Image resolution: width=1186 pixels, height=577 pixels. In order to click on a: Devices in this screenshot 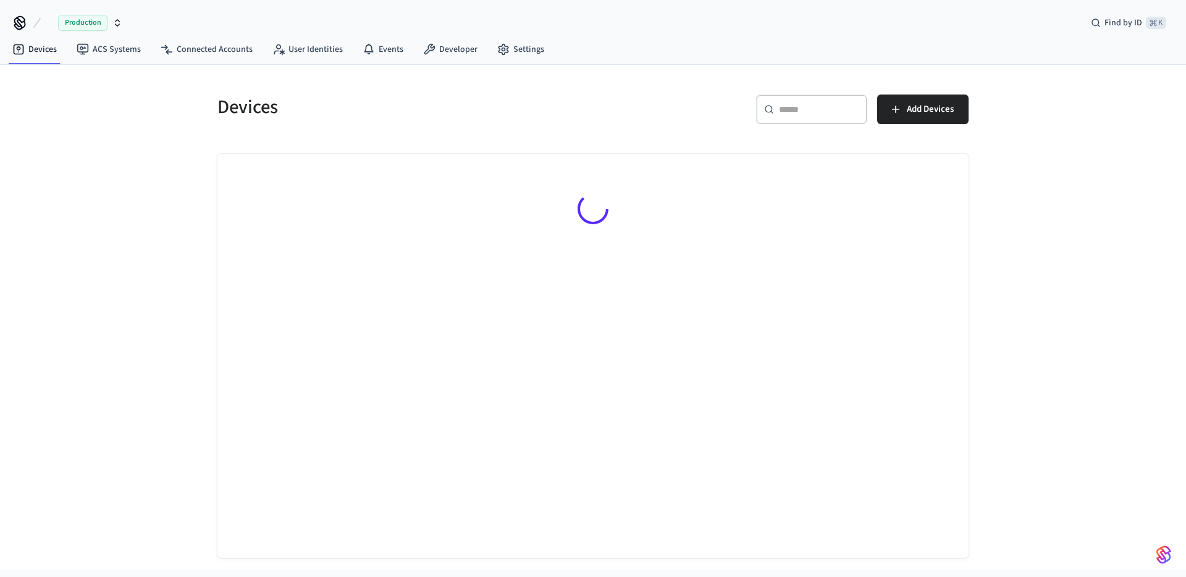, I will do `click(35, 49)`.